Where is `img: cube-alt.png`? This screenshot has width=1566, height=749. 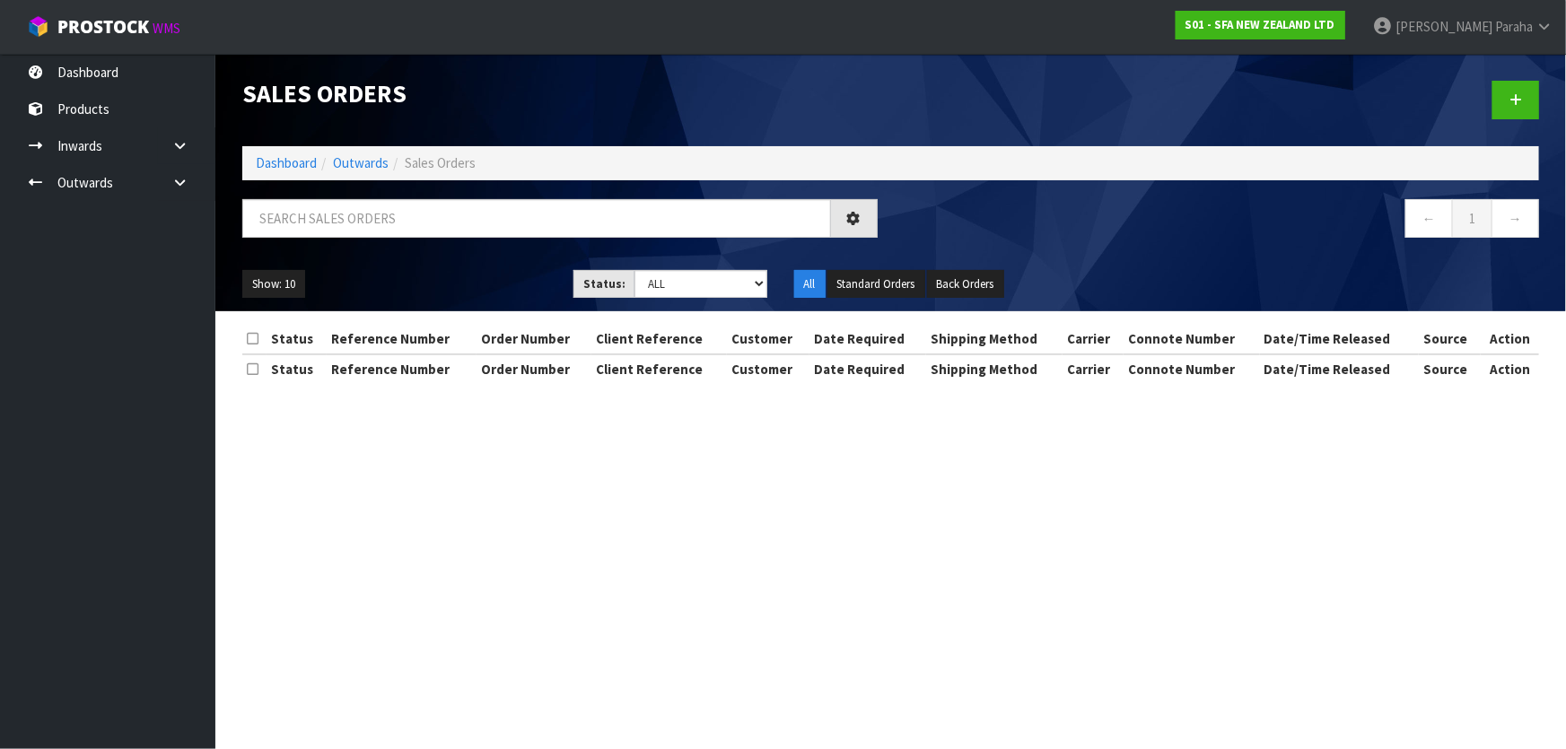
img: cube-alt.png is located at coordinates (38, 26).